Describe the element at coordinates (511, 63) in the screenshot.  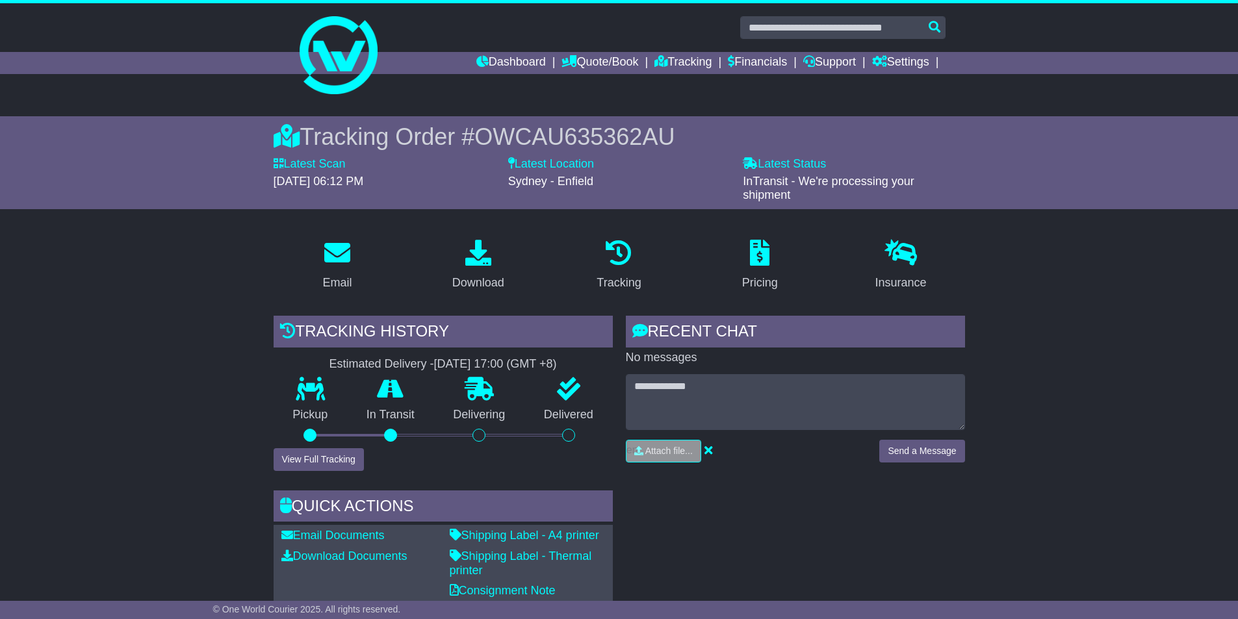
I see `a: Dashboard` at that location.